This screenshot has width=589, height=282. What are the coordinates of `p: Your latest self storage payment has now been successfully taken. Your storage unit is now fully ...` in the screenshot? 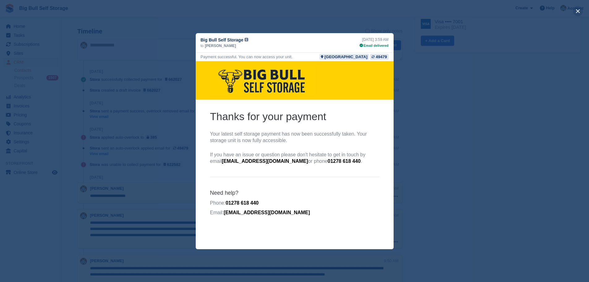 It's located at (99, 76).